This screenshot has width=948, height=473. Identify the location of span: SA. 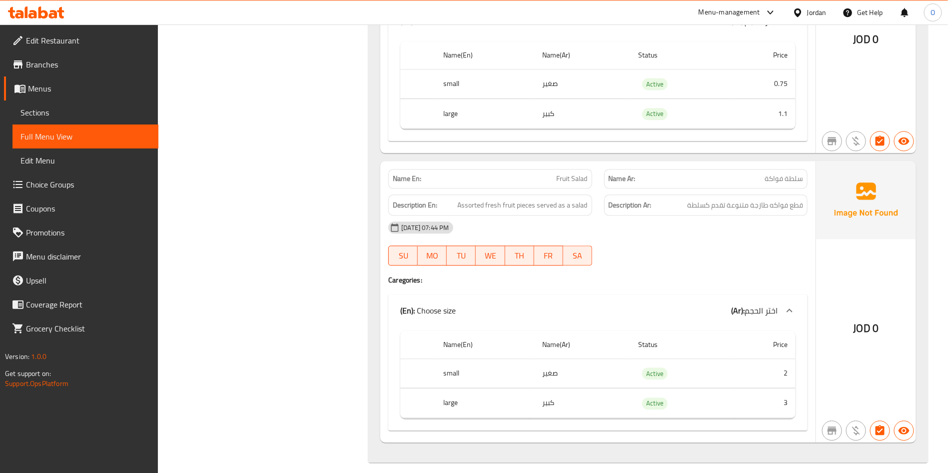
(578, 255).